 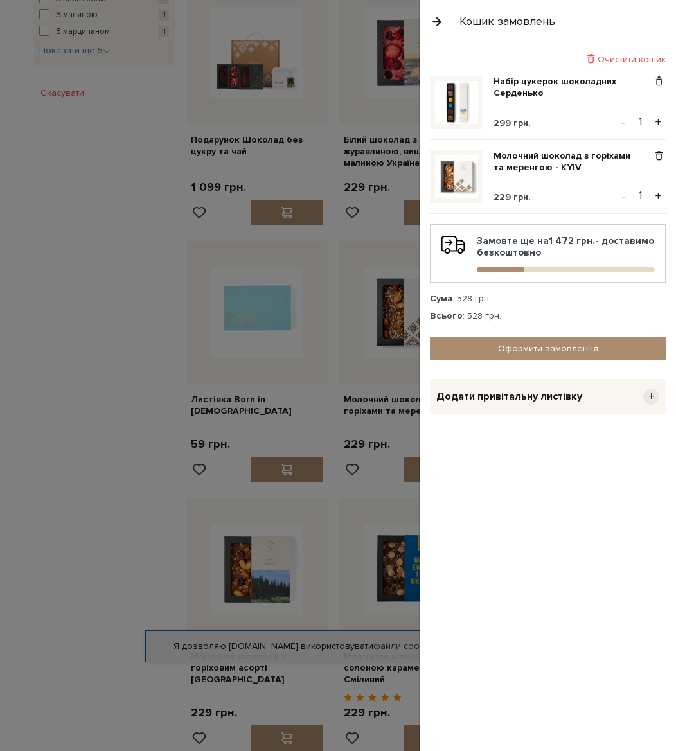 I want to click on span: 299 грн., so click(x=512, y=123).